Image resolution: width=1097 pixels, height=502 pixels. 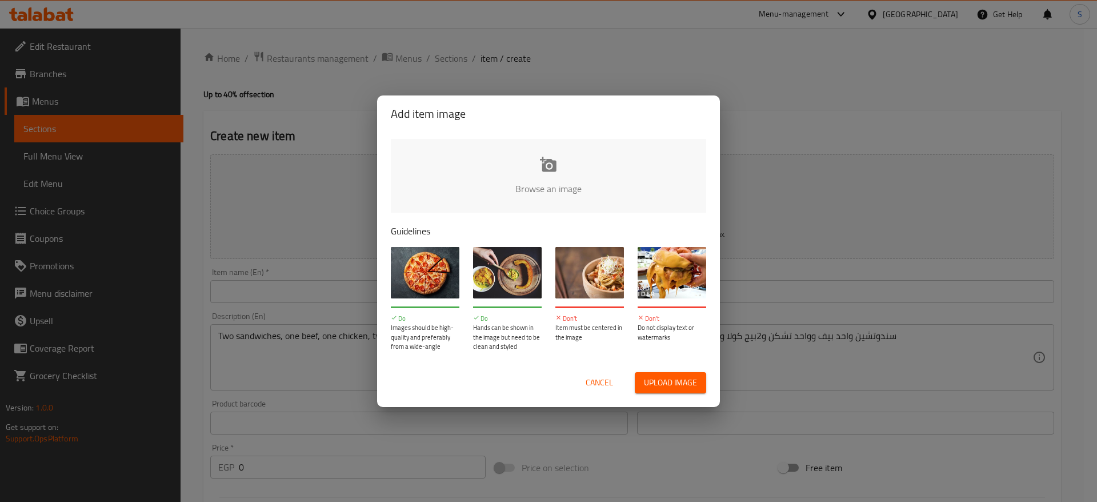 What do you see at coordinates (590, 273) in the screenshot?
I see `img: guide-img-3@3x.jpg` at bounding box center [590, 273].